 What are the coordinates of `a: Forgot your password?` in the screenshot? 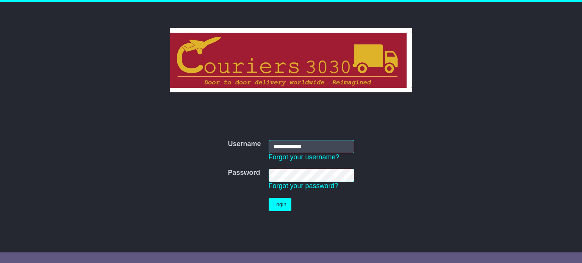 It's located at (303, 186).